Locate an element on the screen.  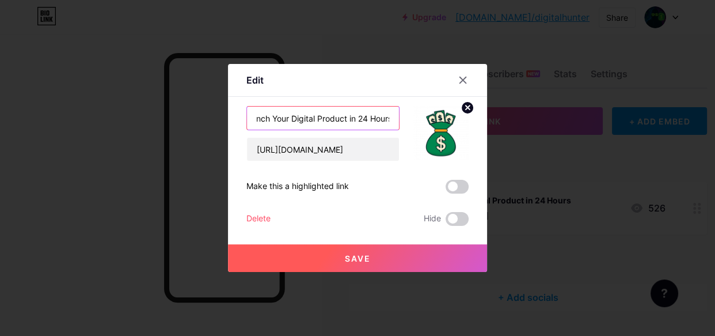
div: Delete is located at coordinates (258, 219).